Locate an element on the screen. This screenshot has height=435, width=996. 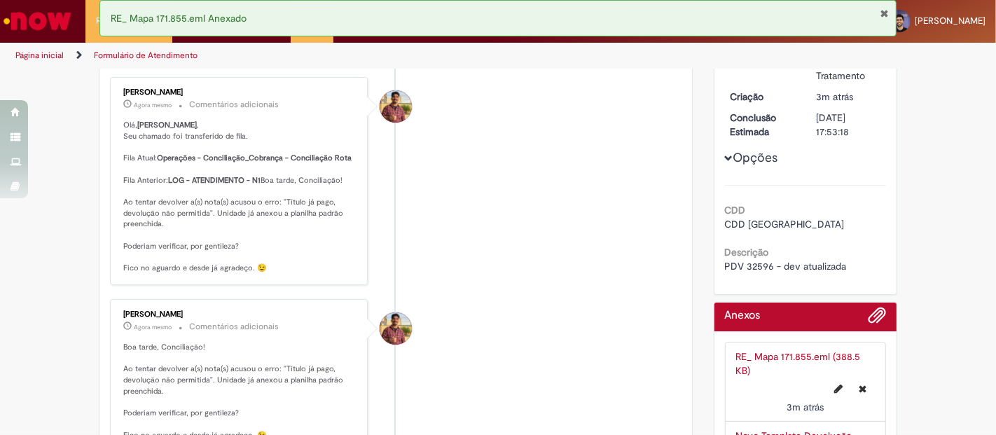
dt: Conclusão Estimada is located at coordinates (763, 125).